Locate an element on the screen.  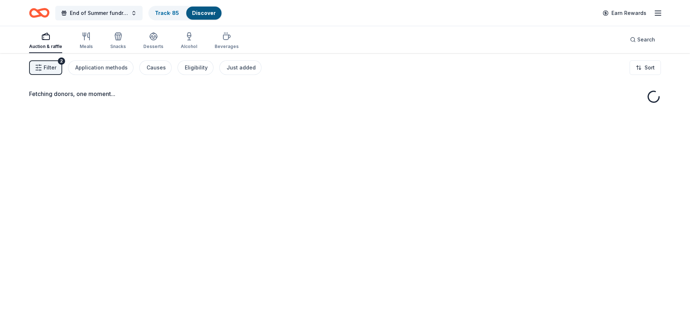
div: Desserts is located at coordinates (153, 47).